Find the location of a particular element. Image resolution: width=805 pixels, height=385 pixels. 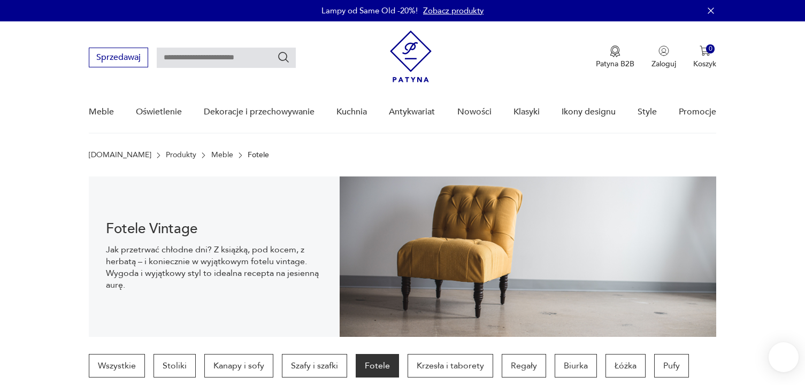

a: Ikona medaluPatyna B2B is located at coordinates (615, 57).